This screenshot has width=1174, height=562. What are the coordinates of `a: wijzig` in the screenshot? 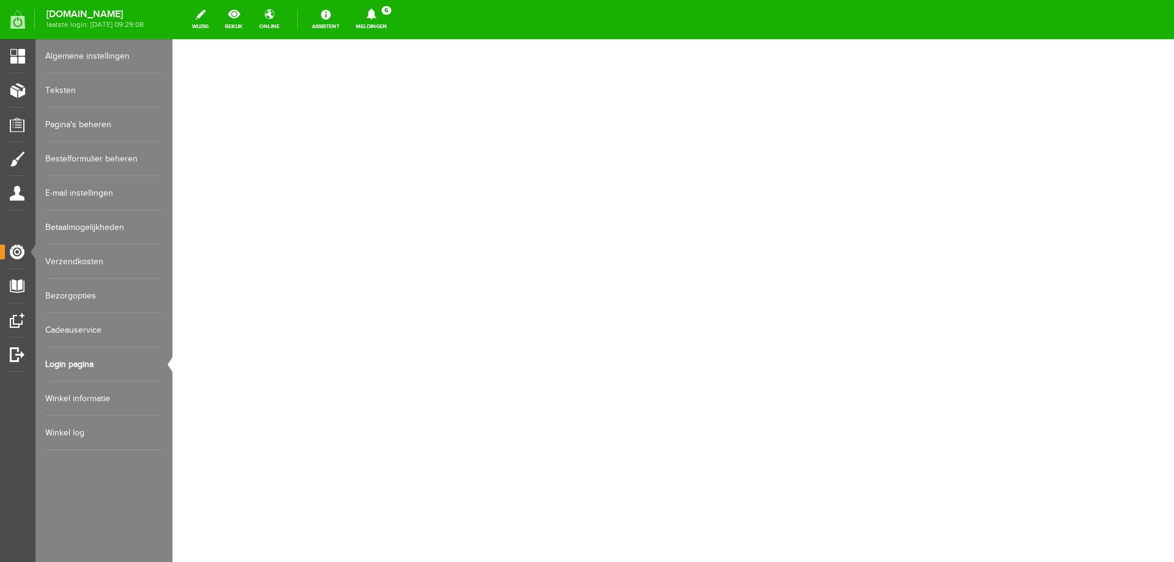 It's located at (200, 20).